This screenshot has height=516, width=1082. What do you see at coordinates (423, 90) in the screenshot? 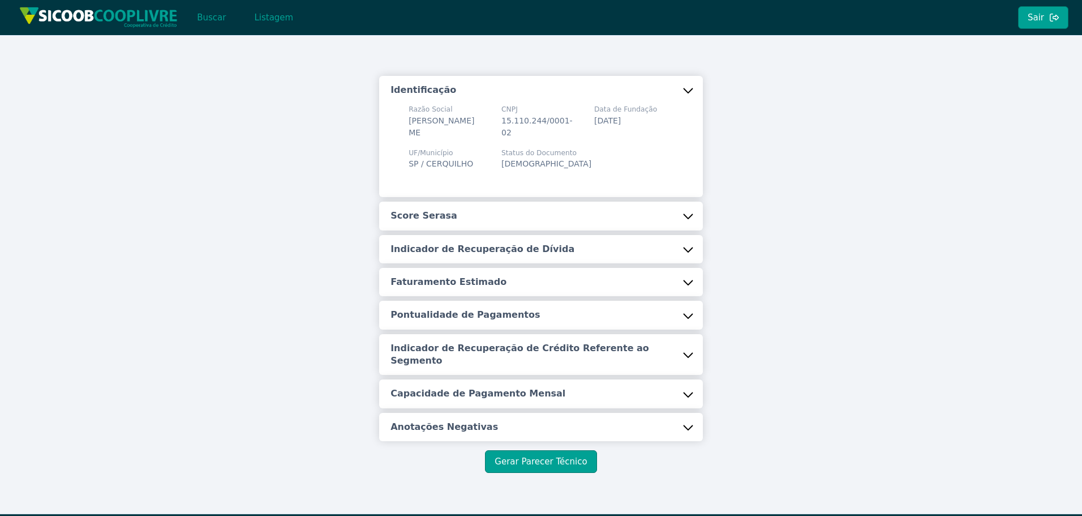
I see `h5: Identificação` at bounding box center [423, 90].